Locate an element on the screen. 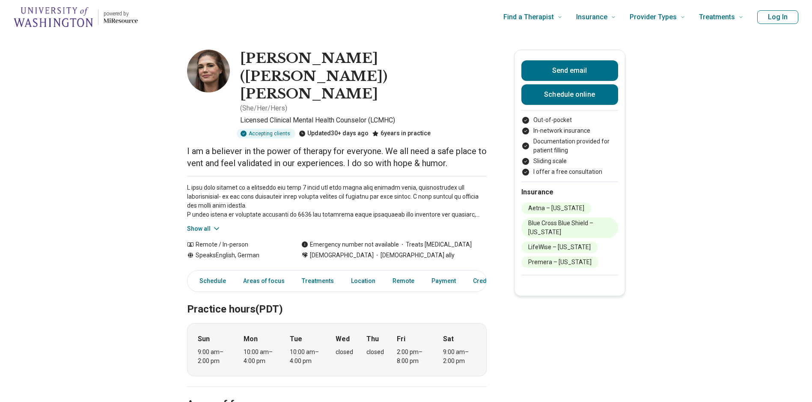  button: Show all is located at coordinates (204, 229).